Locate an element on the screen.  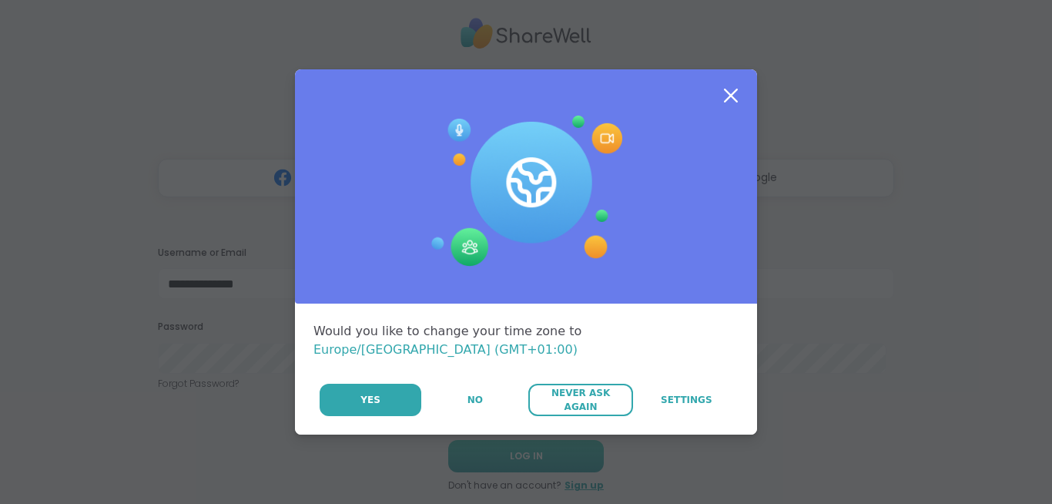
button: No is located at coordinates (475, 400).